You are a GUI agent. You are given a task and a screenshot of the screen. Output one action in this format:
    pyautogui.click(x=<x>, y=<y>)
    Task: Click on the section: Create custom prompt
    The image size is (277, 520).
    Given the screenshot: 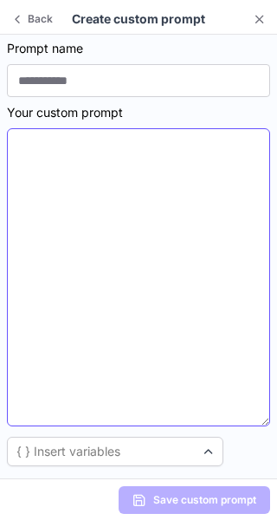 What is the action you would take?
    pyautogui.click(x=139, y=19)
    